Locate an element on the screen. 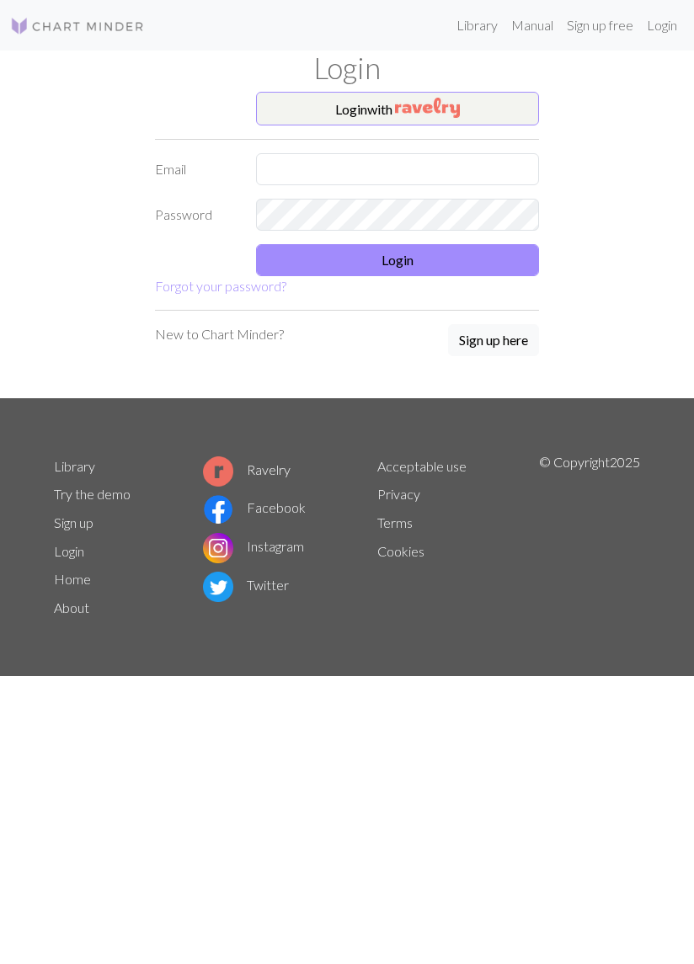 The height and width of the screenshot is (964, 694). label: Password is located at coordinates (195, 215).